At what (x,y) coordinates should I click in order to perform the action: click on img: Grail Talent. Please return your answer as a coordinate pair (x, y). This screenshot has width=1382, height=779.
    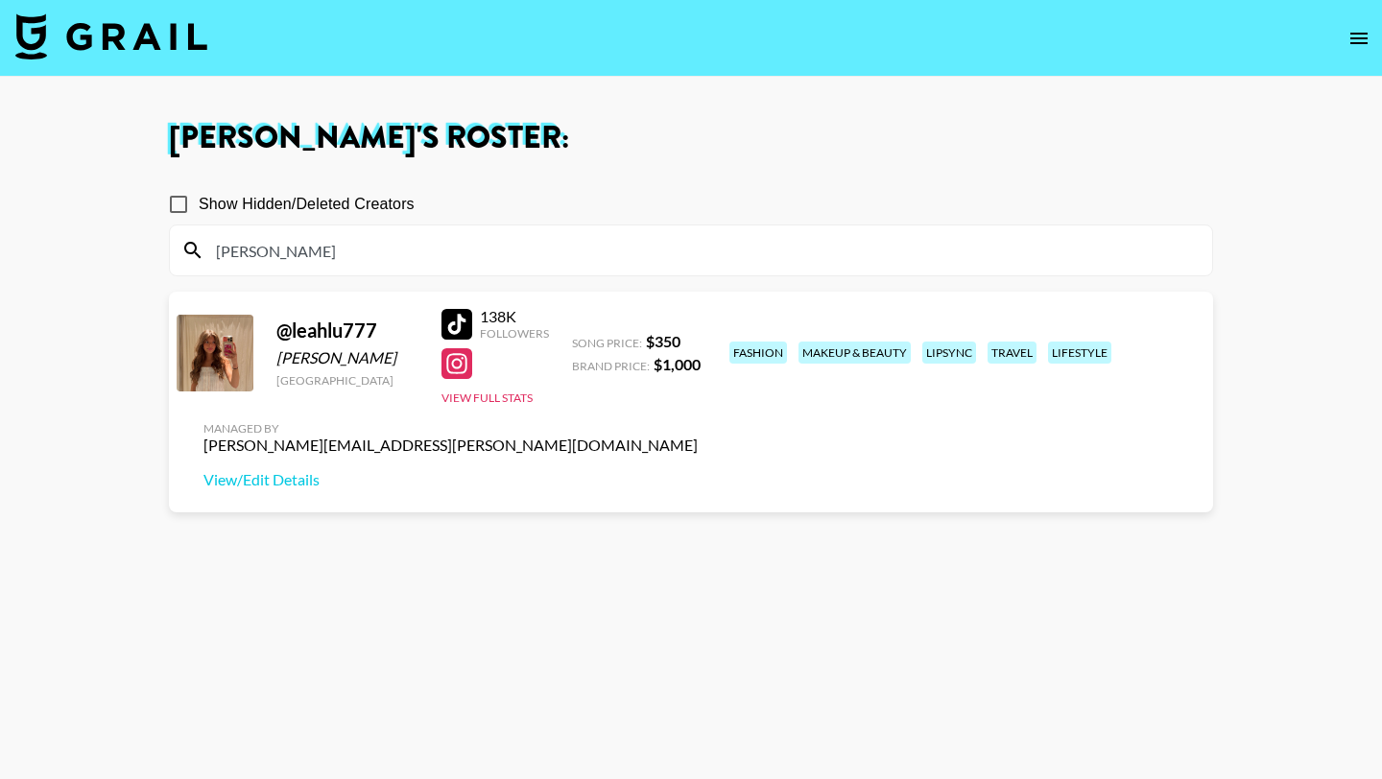
    Looking at the image, I should click on (111, 36).